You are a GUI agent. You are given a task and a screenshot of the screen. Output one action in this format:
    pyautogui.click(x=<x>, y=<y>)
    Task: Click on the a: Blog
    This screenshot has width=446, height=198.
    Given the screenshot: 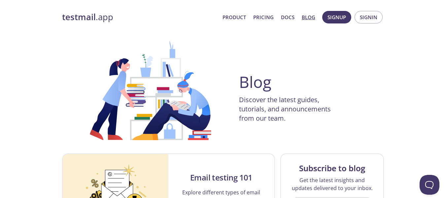 What is the action you would take?
    pyautogui.click(x=308, y=17)
    